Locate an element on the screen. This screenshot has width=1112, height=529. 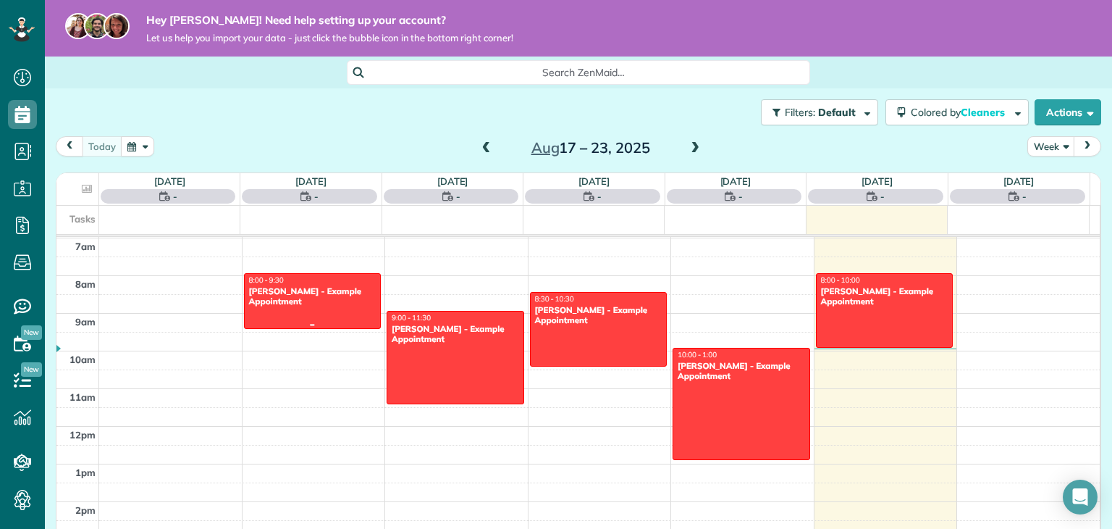
div: Open Intercom Messenger is located at coordinates (1080, 497).